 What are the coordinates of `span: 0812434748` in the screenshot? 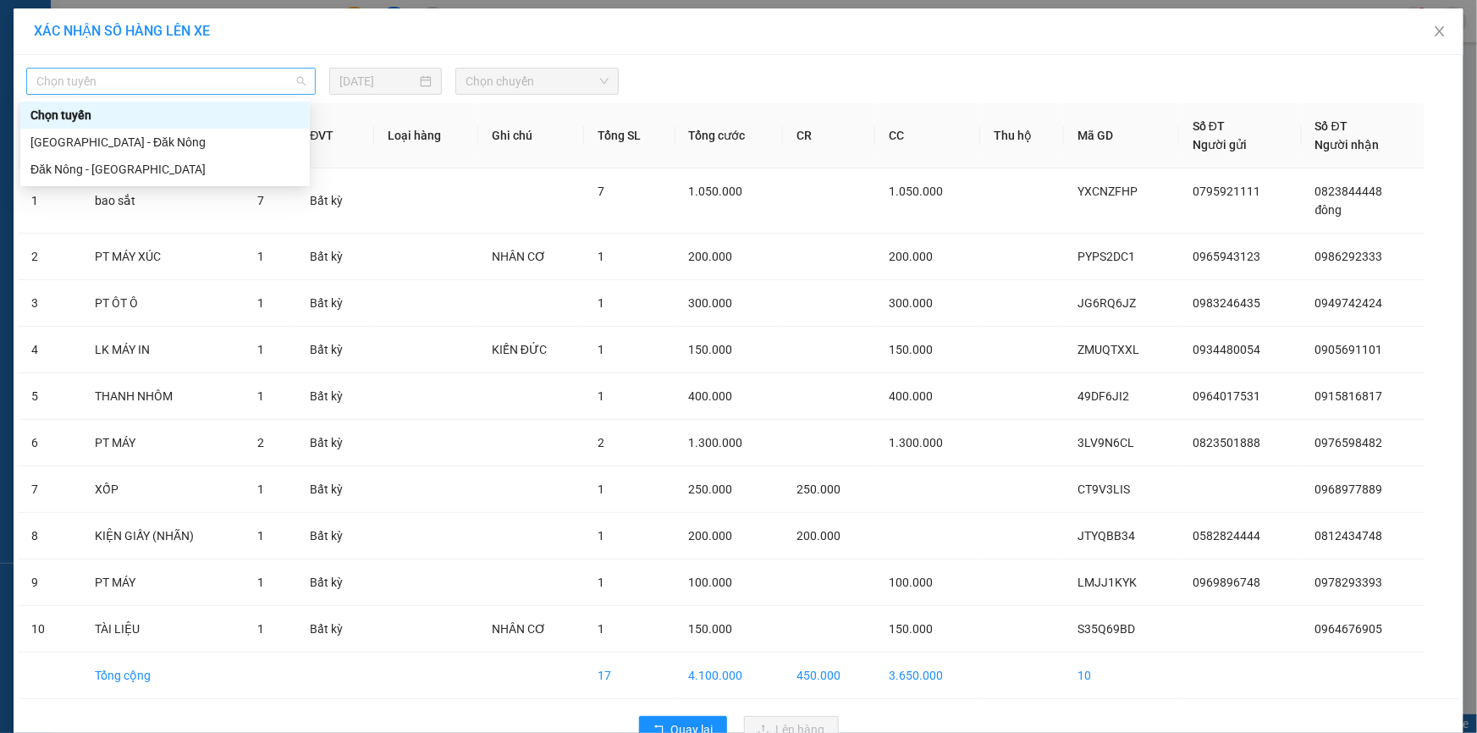 It's located at (1349, 536).